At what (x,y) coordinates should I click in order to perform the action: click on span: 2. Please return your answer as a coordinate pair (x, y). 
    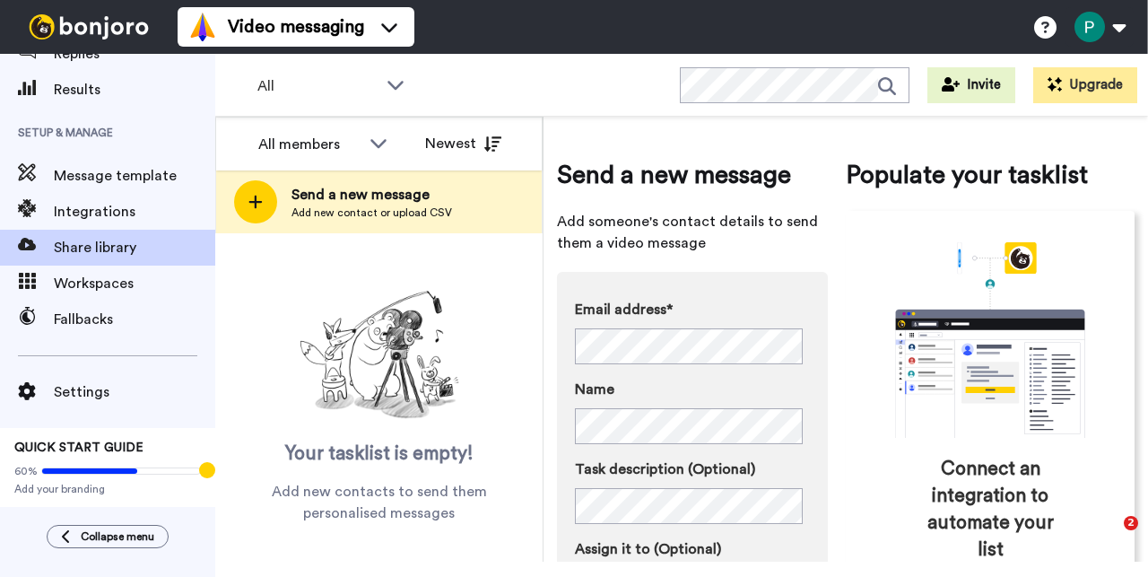
    Looking at the image, I should click on (1131, 523).